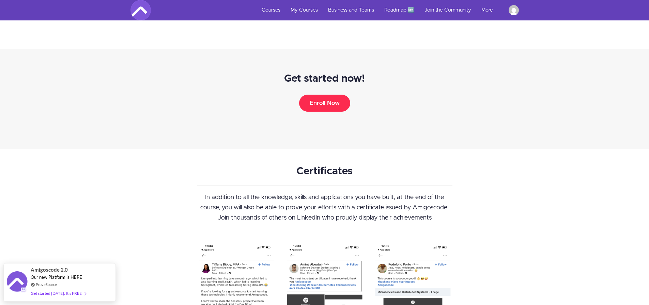 The height and width of the screenshot is (305, 649). I want to click on span: Our new Platform is HERE, so click(56, 277).